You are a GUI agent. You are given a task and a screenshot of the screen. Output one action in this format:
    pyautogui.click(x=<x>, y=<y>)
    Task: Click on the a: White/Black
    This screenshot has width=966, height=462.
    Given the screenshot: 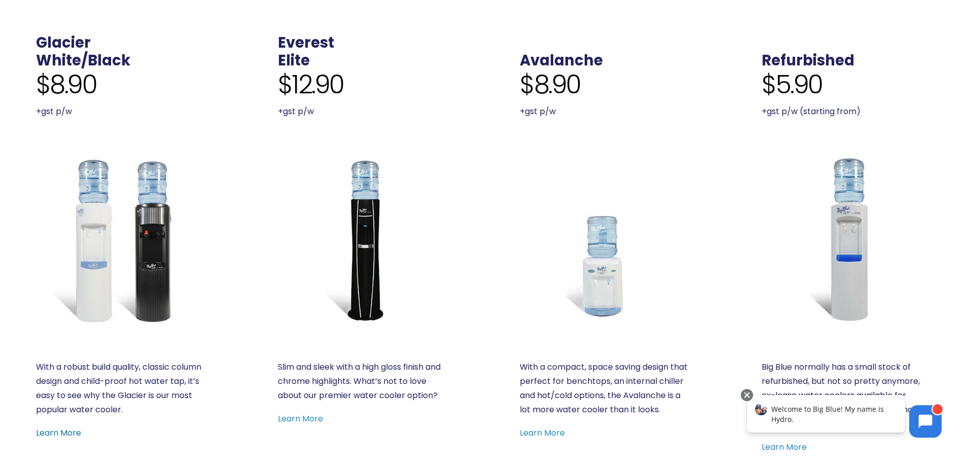 What is the action you would take?
    pyautogui.click(x=83, y=60)
    